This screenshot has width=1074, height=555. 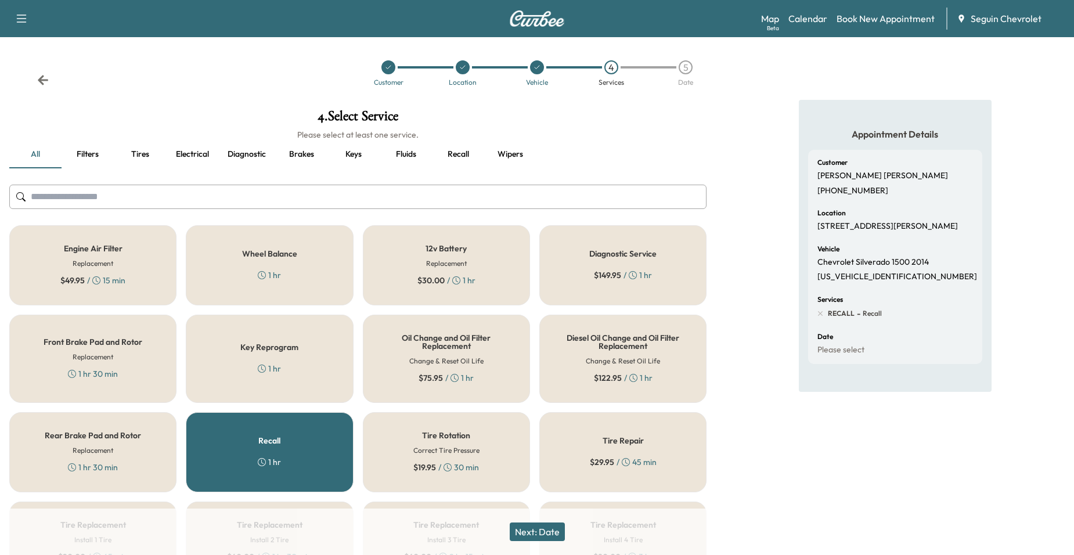 I want to click on h6: Correct Tire Pressure, so click(x=446, y=450).